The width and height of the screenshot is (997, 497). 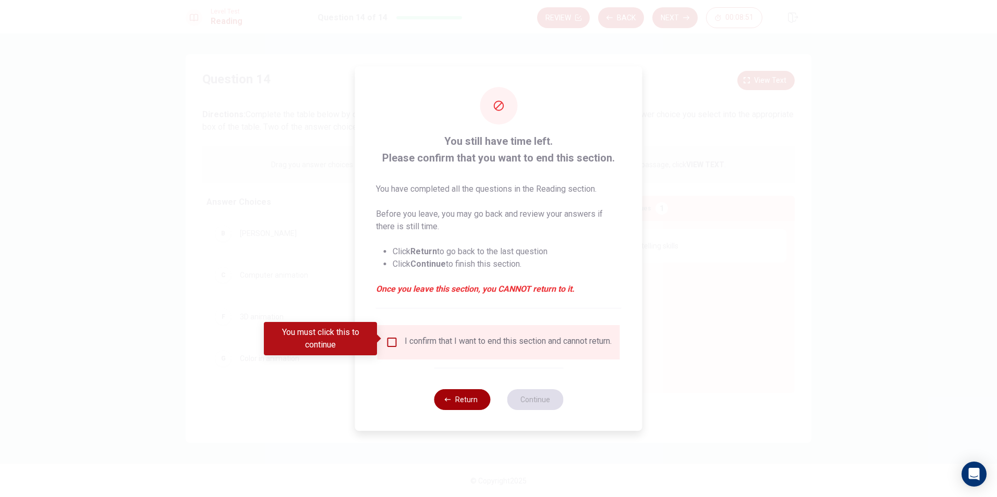 What do you see at coordinates (428, 264) in the screenshot?
I see `strong: Continue` at bounding box center [428, 264].